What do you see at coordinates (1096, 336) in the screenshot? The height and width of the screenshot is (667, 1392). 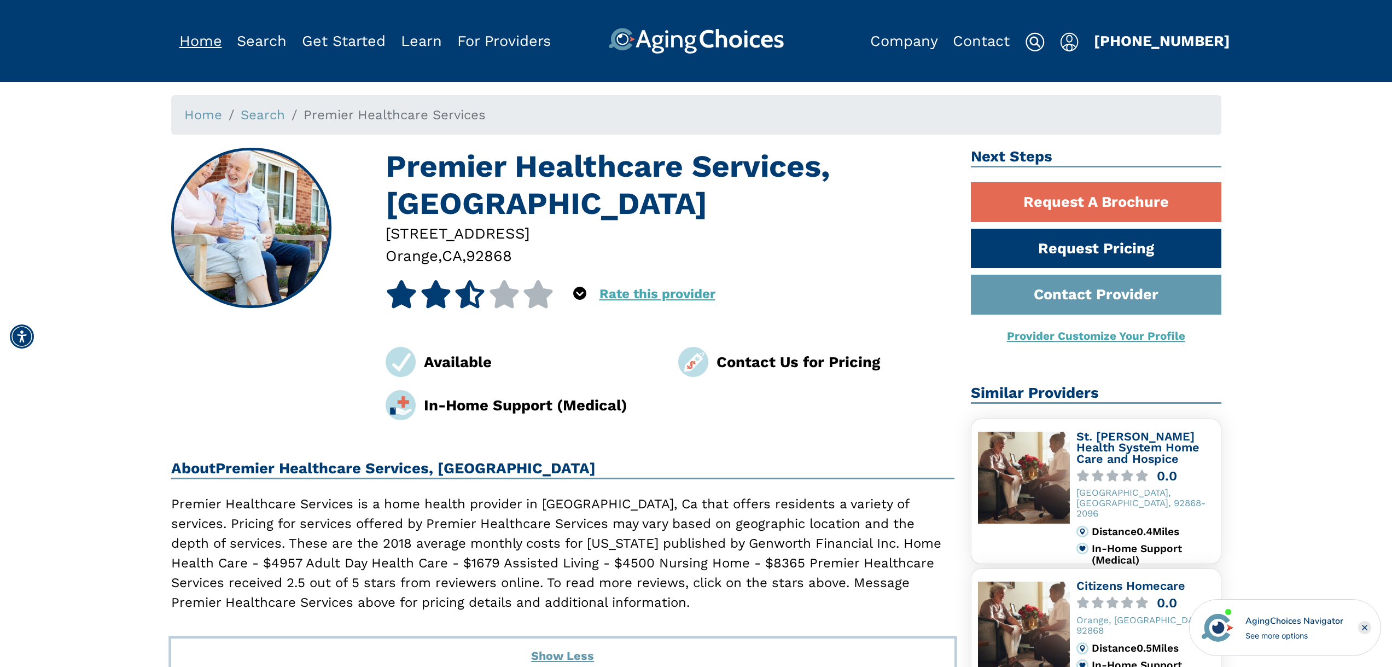 I see `a: Provider Customize Your Profile` at bounding box center [1096, 336].